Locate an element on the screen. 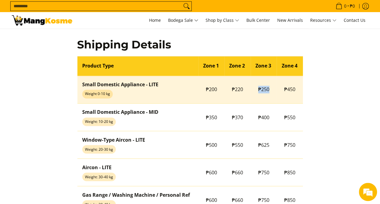  span: Home is located at coordinates (155, 20).